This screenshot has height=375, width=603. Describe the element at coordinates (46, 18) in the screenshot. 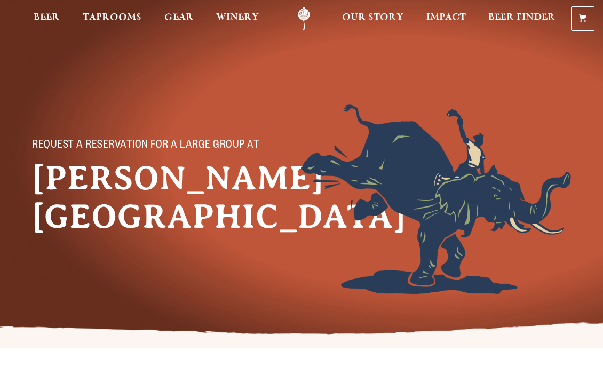

I see `span: Beer` at that location.